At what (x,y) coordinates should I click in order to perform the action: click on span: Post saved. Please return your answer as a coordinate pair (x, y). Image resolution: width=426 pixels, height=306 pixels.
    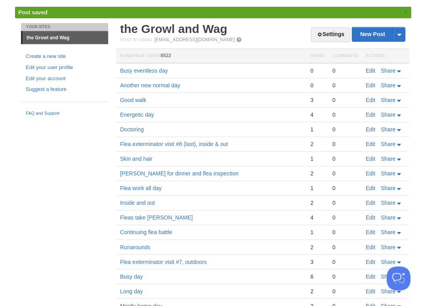
    Looking at the image, I should click on (33, 12).